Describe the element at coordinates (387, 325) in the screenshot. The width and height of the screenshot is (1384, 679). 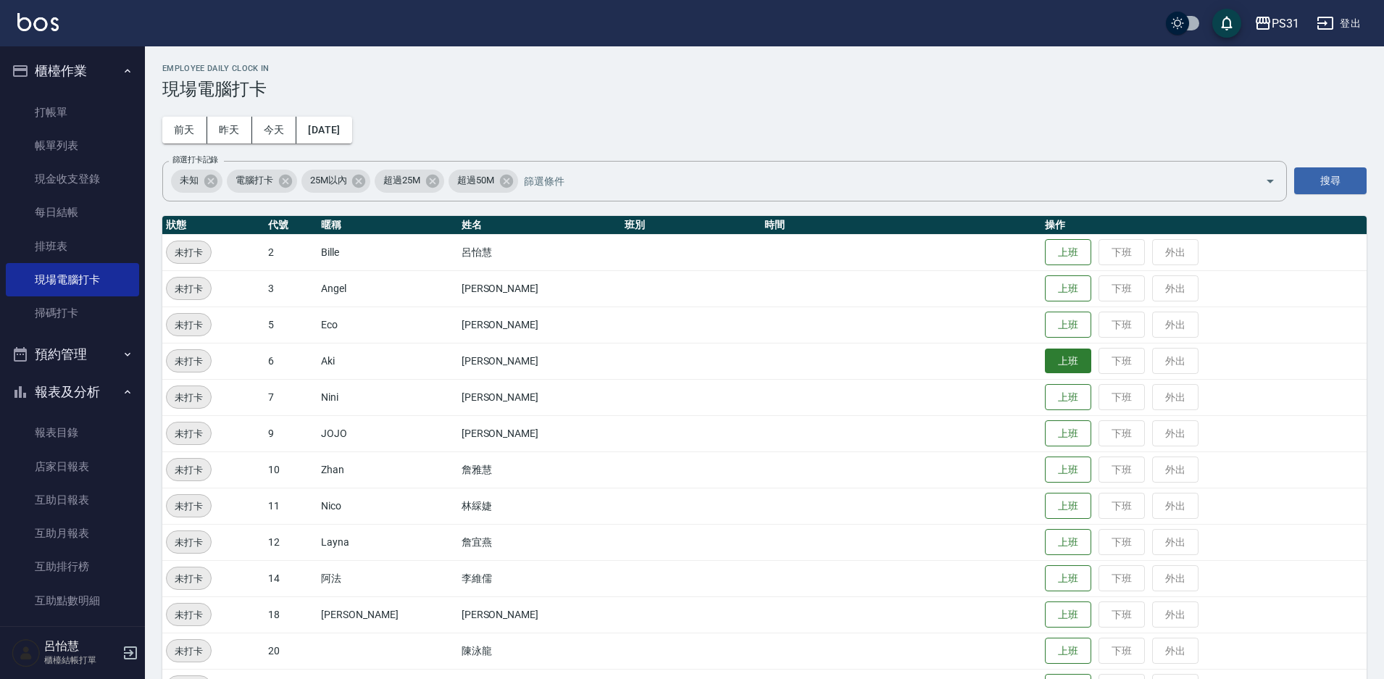
I see `td: Eco` at that location.